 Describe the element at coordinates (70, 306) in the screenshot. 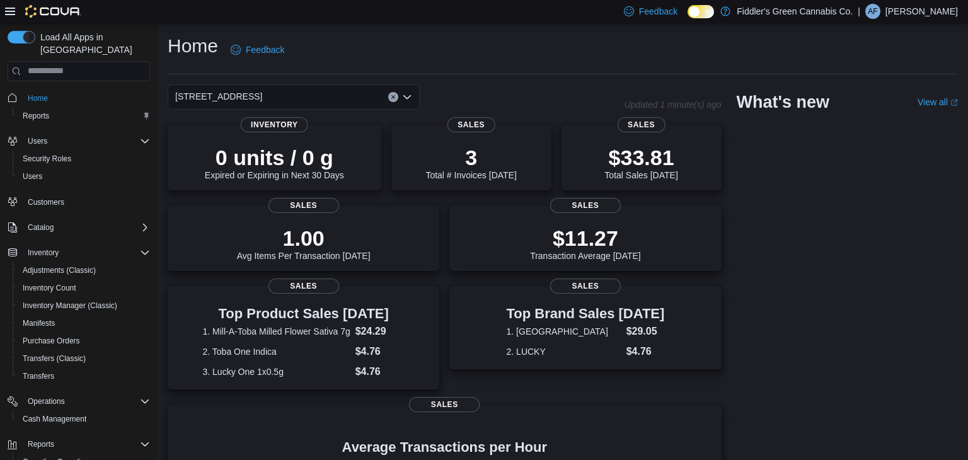

I see `a: Inventory Manager (Classic)` at that location.